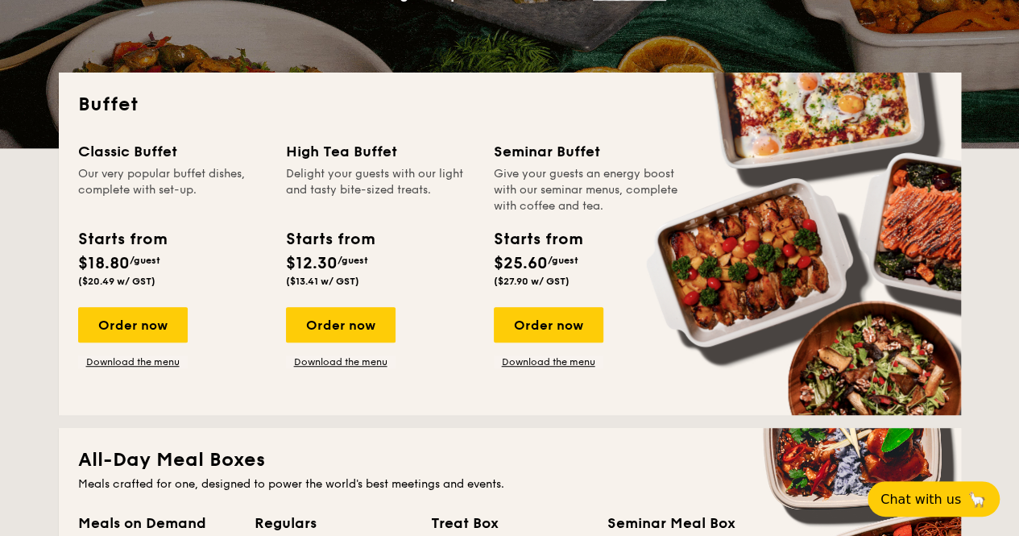 This screenshot has width=1019, height=536. What do you see at coordinates (322, 281) in the screenshot?
I see `span: ($13.41 w/ GST)` at bounding box center [322, 281].